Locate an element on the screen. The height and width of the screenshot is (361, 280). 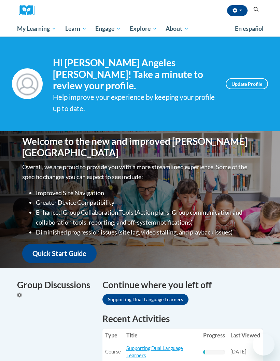
a: About is located at coordinates (178, 29).